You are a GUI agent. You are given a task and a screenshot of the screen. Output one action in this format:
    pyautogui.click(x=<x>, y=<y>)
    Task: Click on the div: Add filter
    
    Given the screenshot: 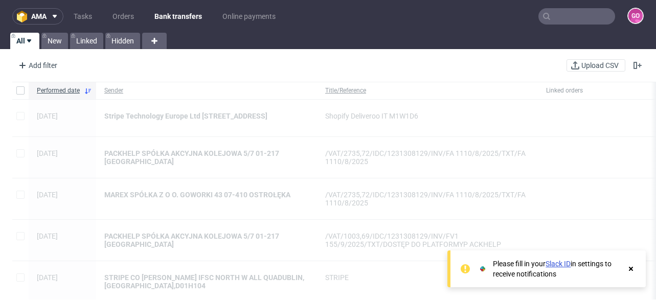 What is the action you would take?
    pyautogui.click(x=37, y=65)
    